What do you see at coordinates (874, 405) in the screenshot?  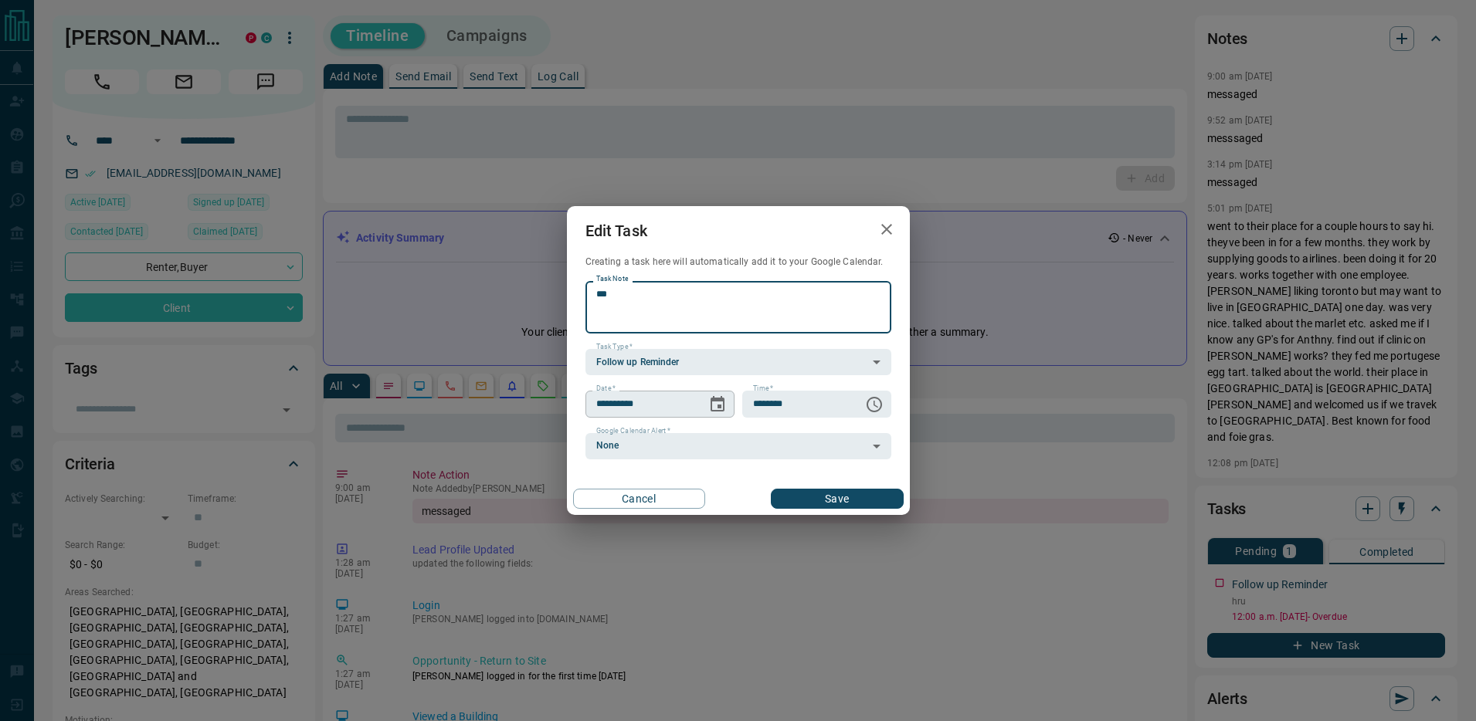 I see `button: Choose time, selected time is 12:00 AM` at bounding box center [874, 405].